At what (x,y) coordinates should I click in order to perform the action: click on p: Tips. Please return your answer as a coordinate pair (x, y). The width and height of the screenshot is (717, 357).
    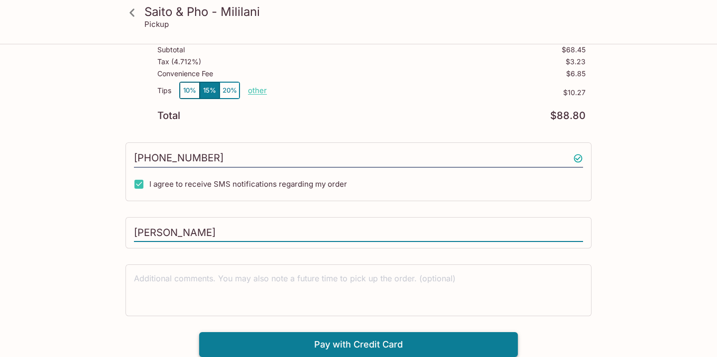
    Looking at the image, I should click on (164, 91).